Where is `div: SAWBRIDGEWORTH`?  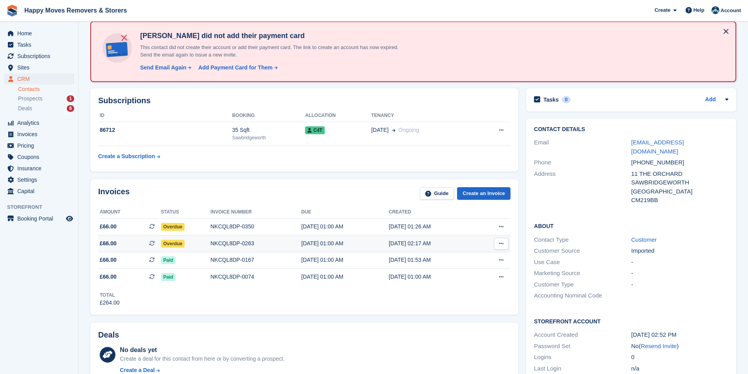
div: SAWBRIDGEWORTH is located at coordinates (680, 183).